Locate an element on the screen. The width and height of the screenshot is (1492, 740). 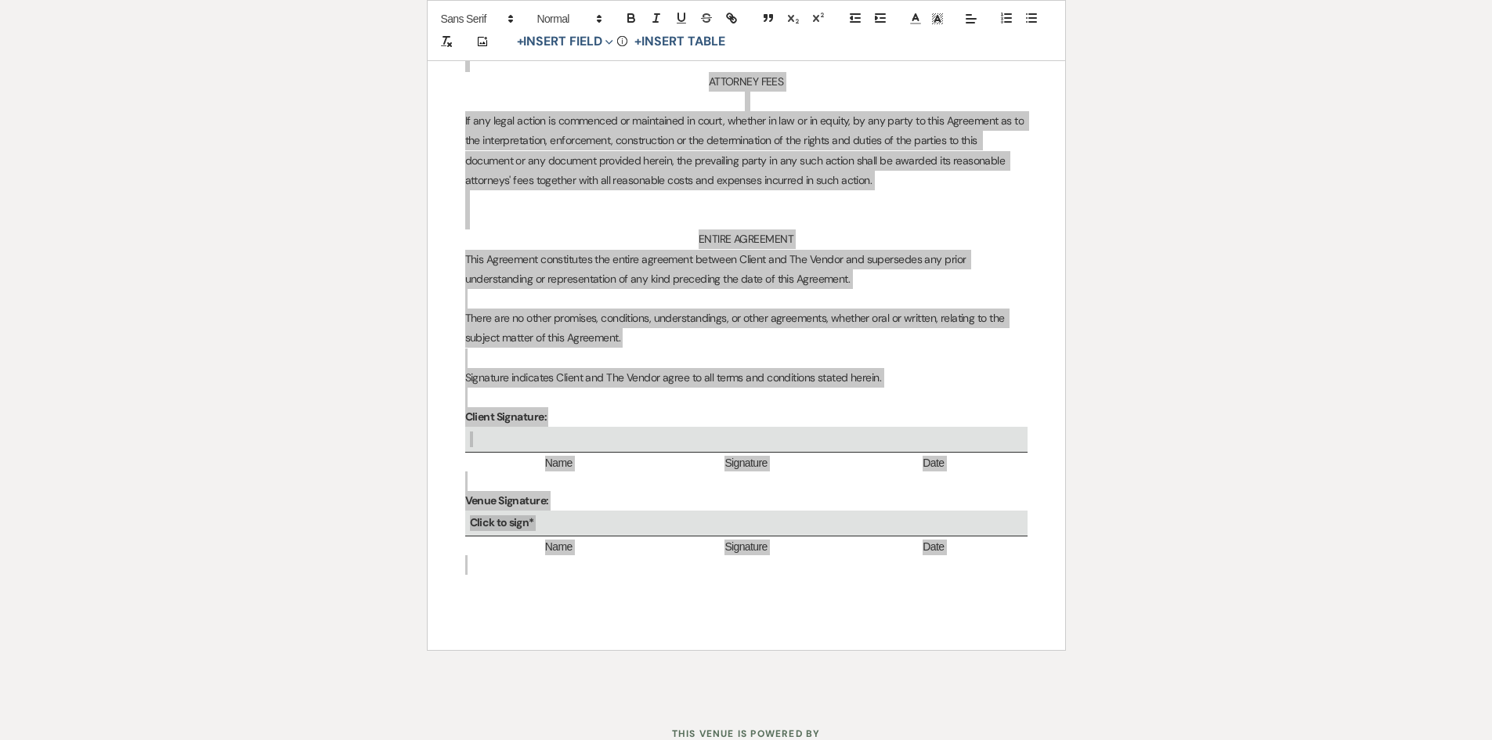
span: Alignment is located at coordinates (971, 19).